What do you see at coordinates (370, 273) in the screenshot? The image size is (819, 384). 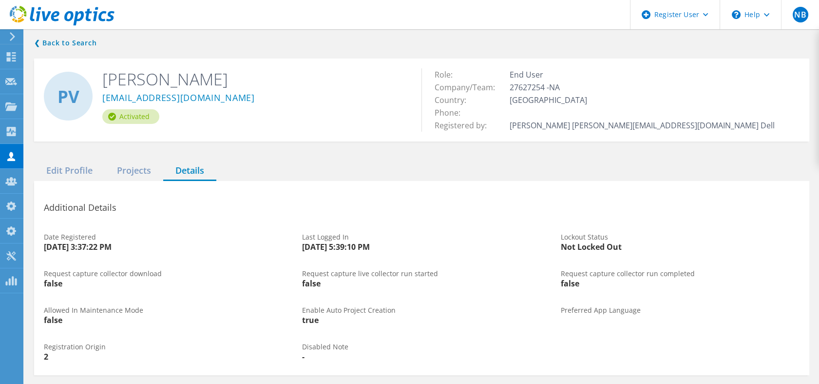 I see `span: Request capture live collector run started` at bounding box center [370, 273].